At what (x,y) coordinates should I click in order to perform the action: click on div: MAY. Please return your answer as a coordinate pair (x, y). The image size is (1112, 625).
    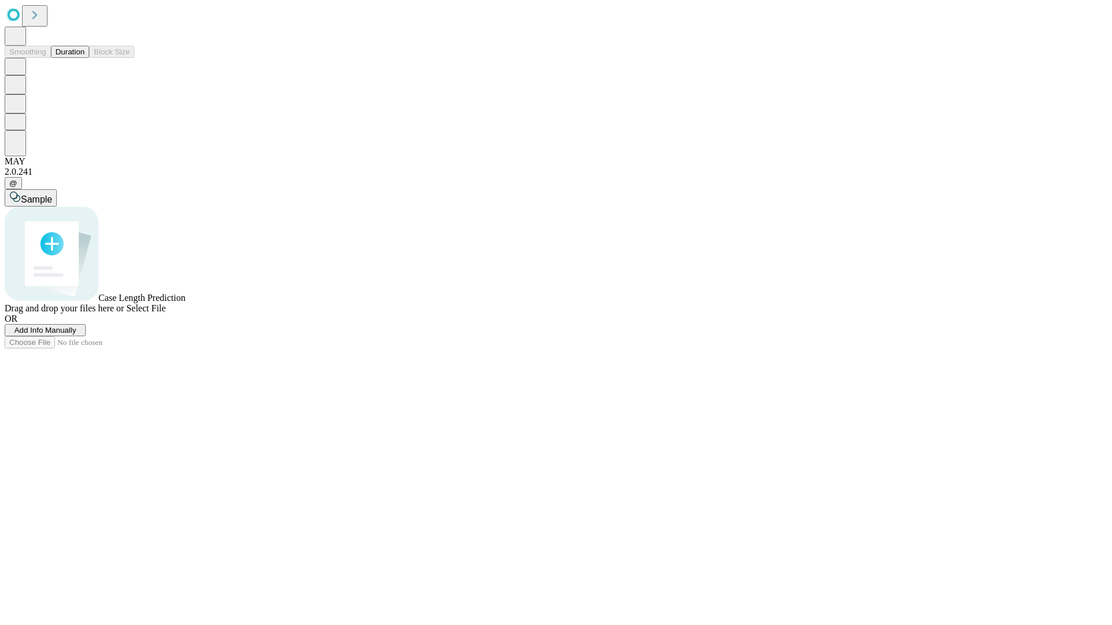
    Looking at the image, I should click on (556, 162).